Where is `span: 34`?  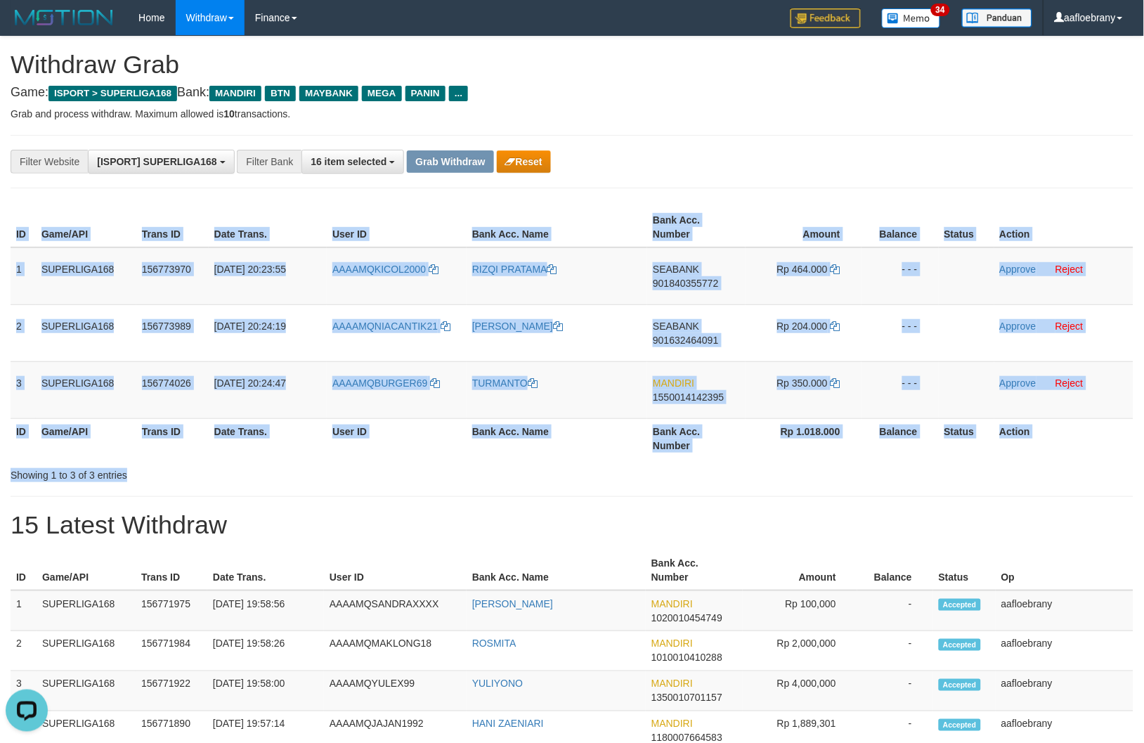 span: 34 is located at coordinates (940, 10).